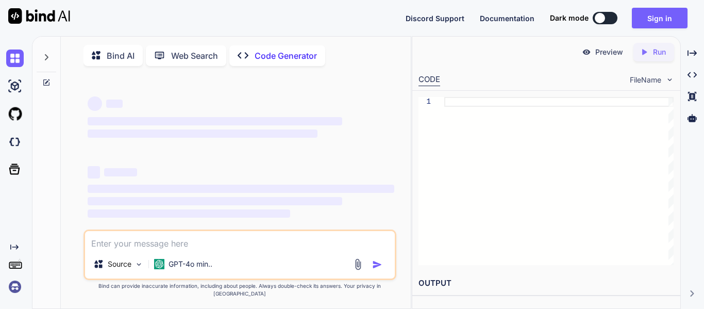 The height and width of the screenshot is (309, 704). Describe the element at coordinates (507, 18) in the screenshot. I see `button: Documentation` at that location.